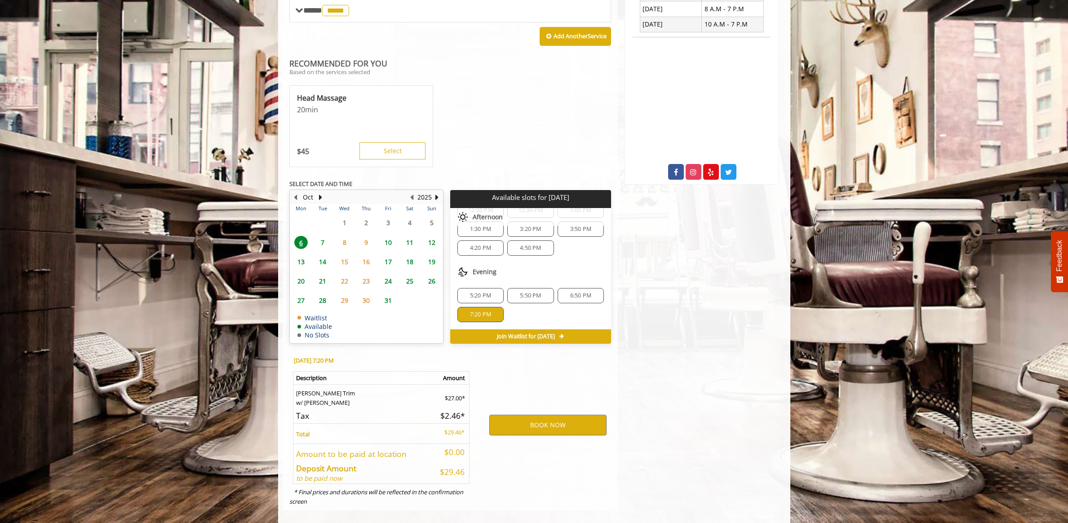 Image resolution: width=1068 pixels, height=523 pixels. What do you see at coordinates (480, 296) in the screenshot?
I see `span: 5:20 PM` at bounding box center [480, 296].